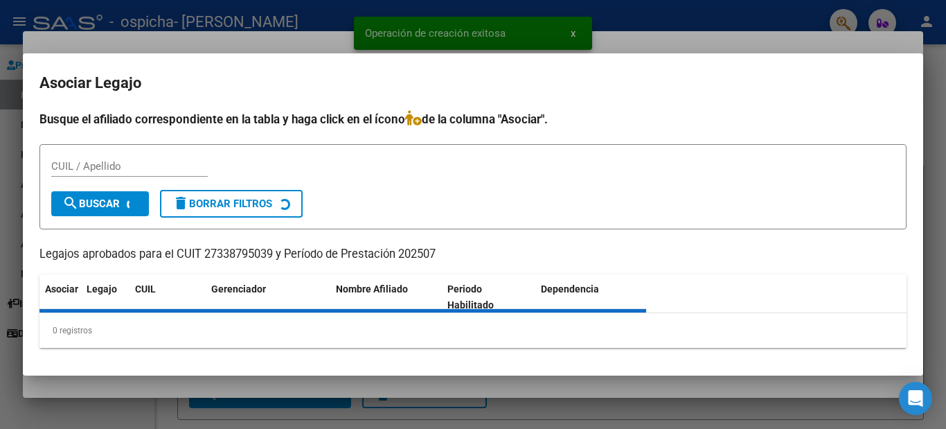 The height and width of the screenshot is (429, 946). I want to click on datatable-header-cell: Legajo, so click(105, 297).